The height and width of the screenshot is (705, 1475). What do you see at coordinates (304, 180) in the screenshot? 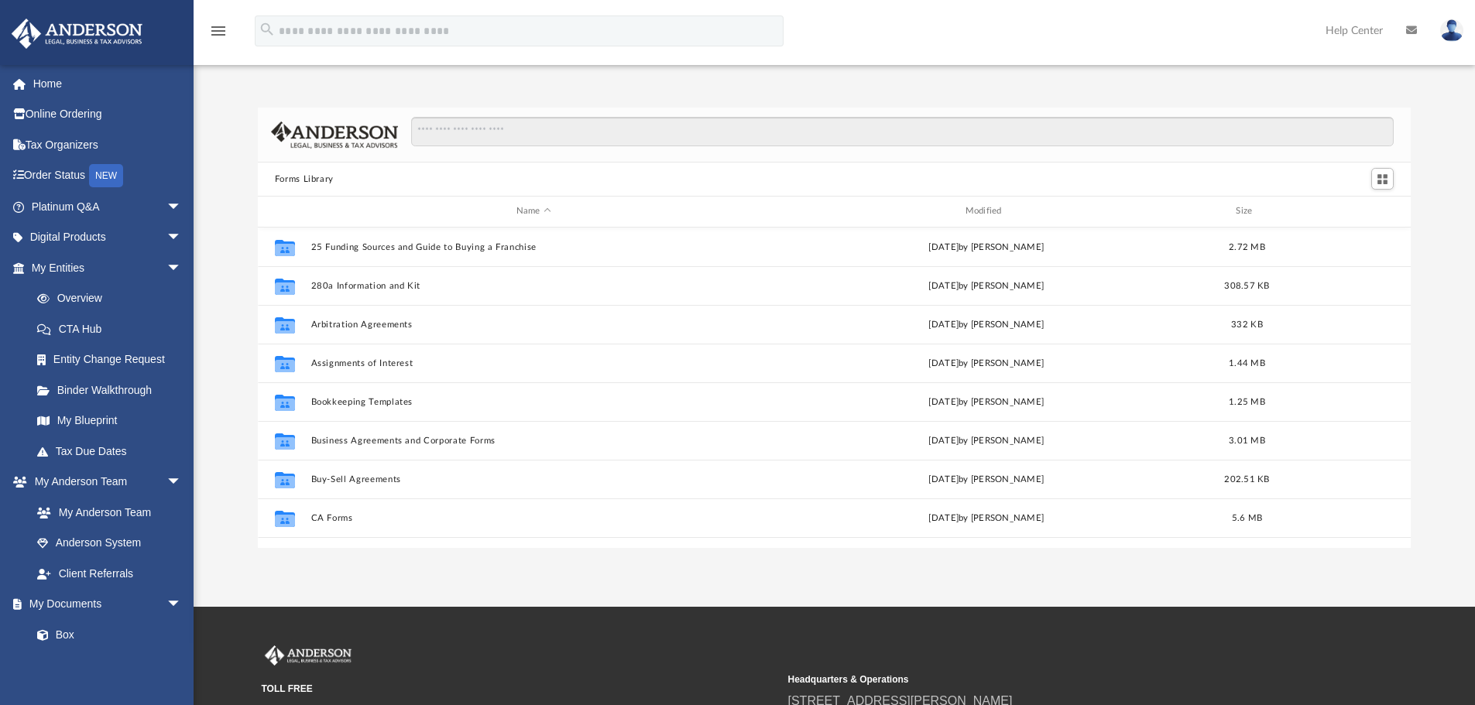
I see `button: Forms Library` at bounding box center [304, 180].